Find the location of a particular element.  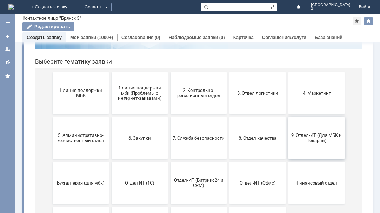

span: Отдел-ИТ (Битрикс24 и CRM) is located at coordinates (169, 195).